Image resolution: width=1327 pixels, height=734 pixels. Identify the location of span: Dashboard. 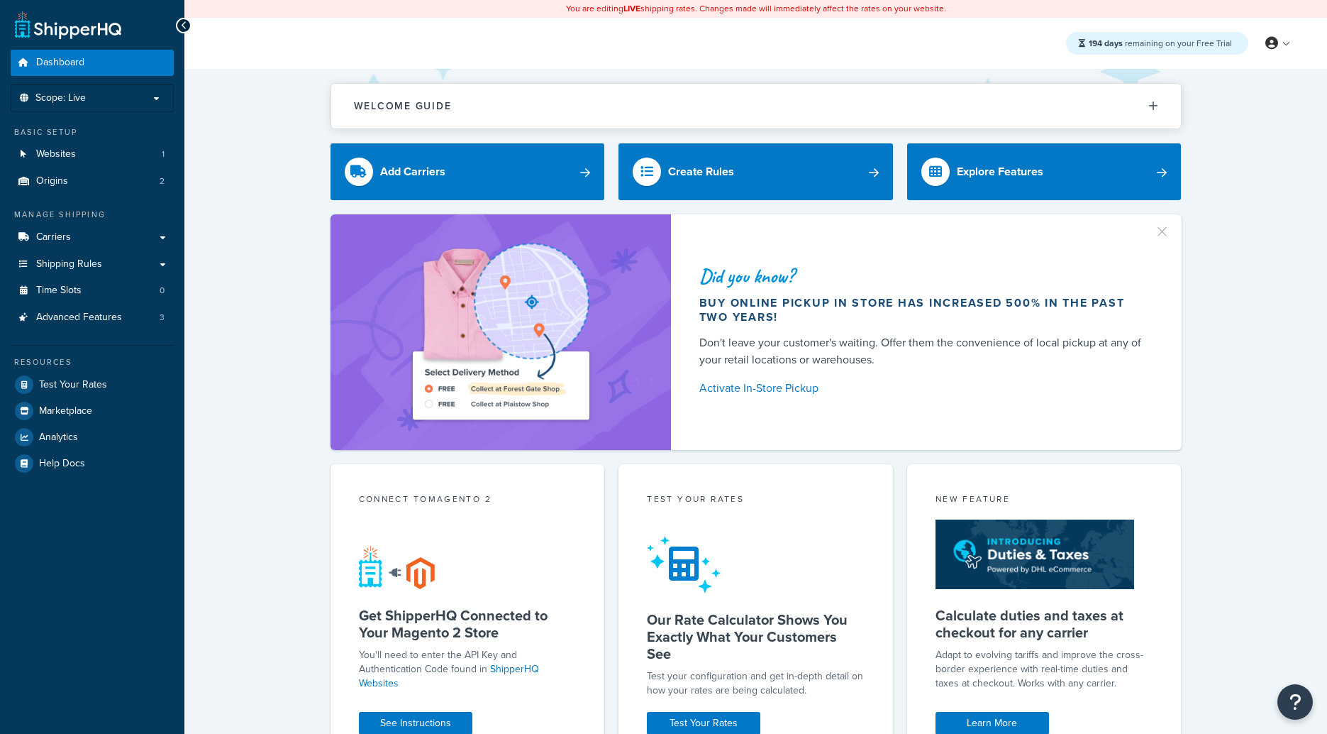
(60, 62).